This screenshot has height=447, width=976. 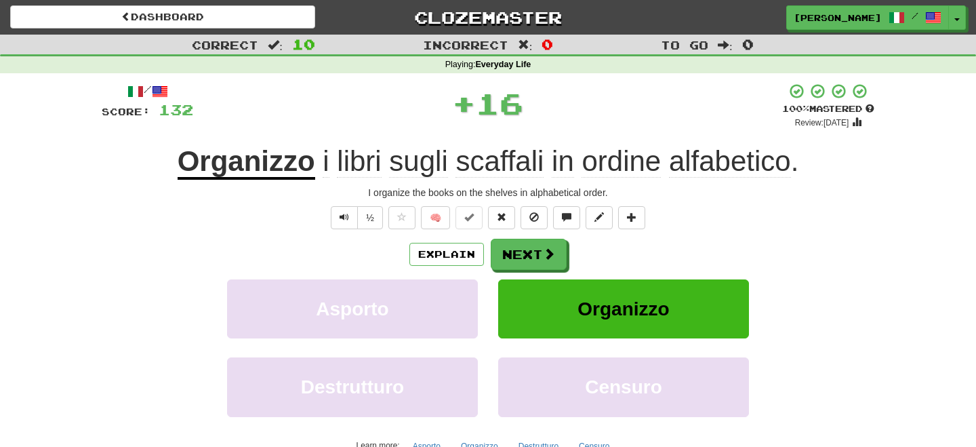 What do you see at coordinates (499, 103) in the screenshot?
I see `span: 16` at bounding box center [499, 103].